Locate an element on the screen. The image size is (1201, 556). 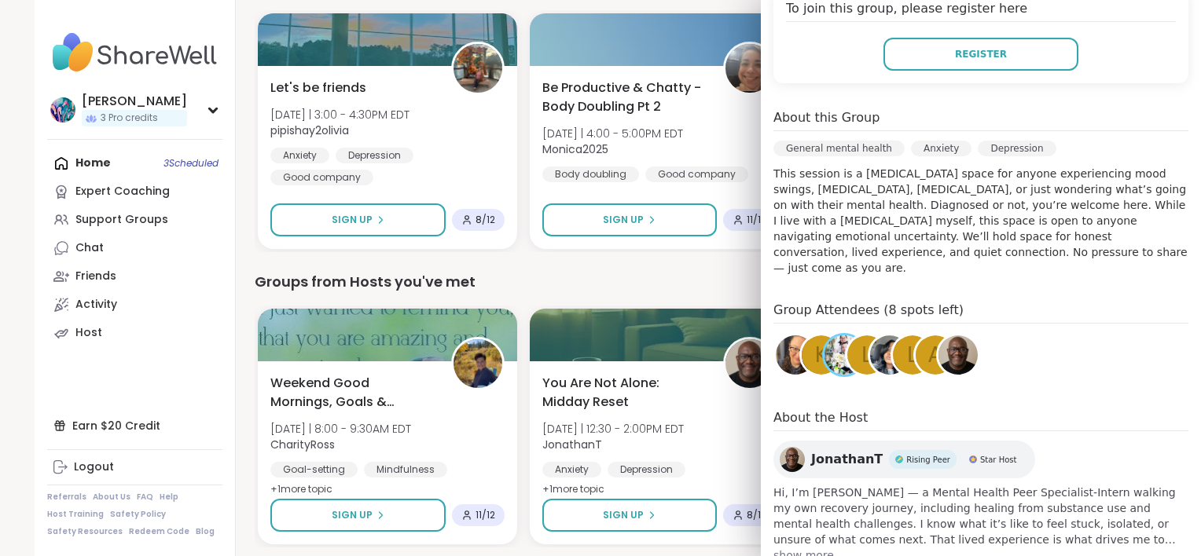
span: 3 Pro credits is located at coordinates (129, 118).